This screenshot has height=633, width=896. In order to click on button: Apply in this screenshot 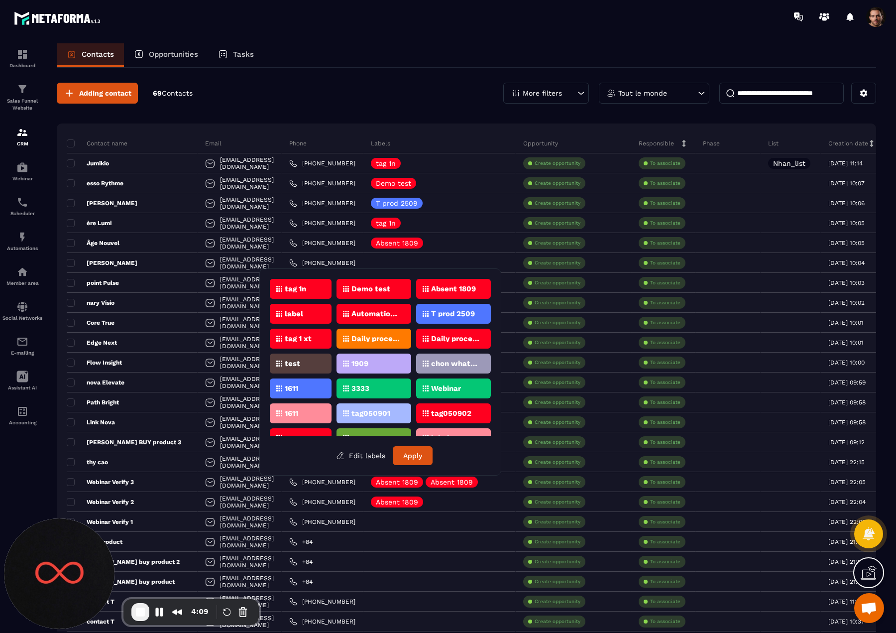, I will do `click(413, 456)`.